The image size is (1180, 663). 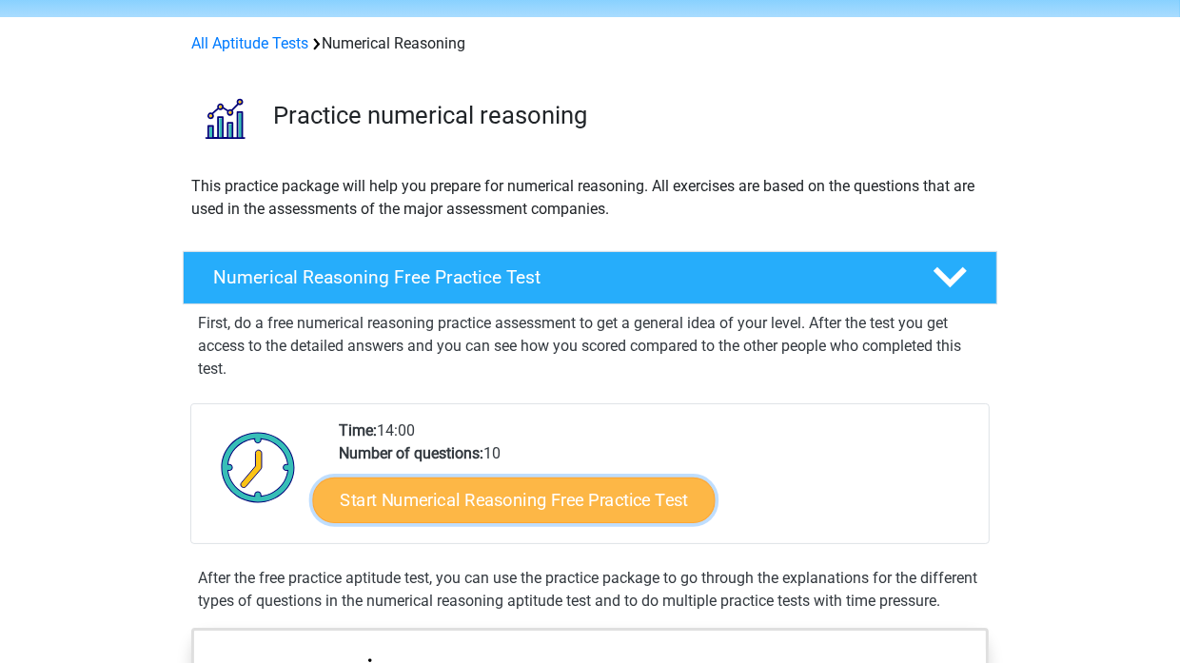 I want to click on b: Number of questions:, so click(x=411, y=453).